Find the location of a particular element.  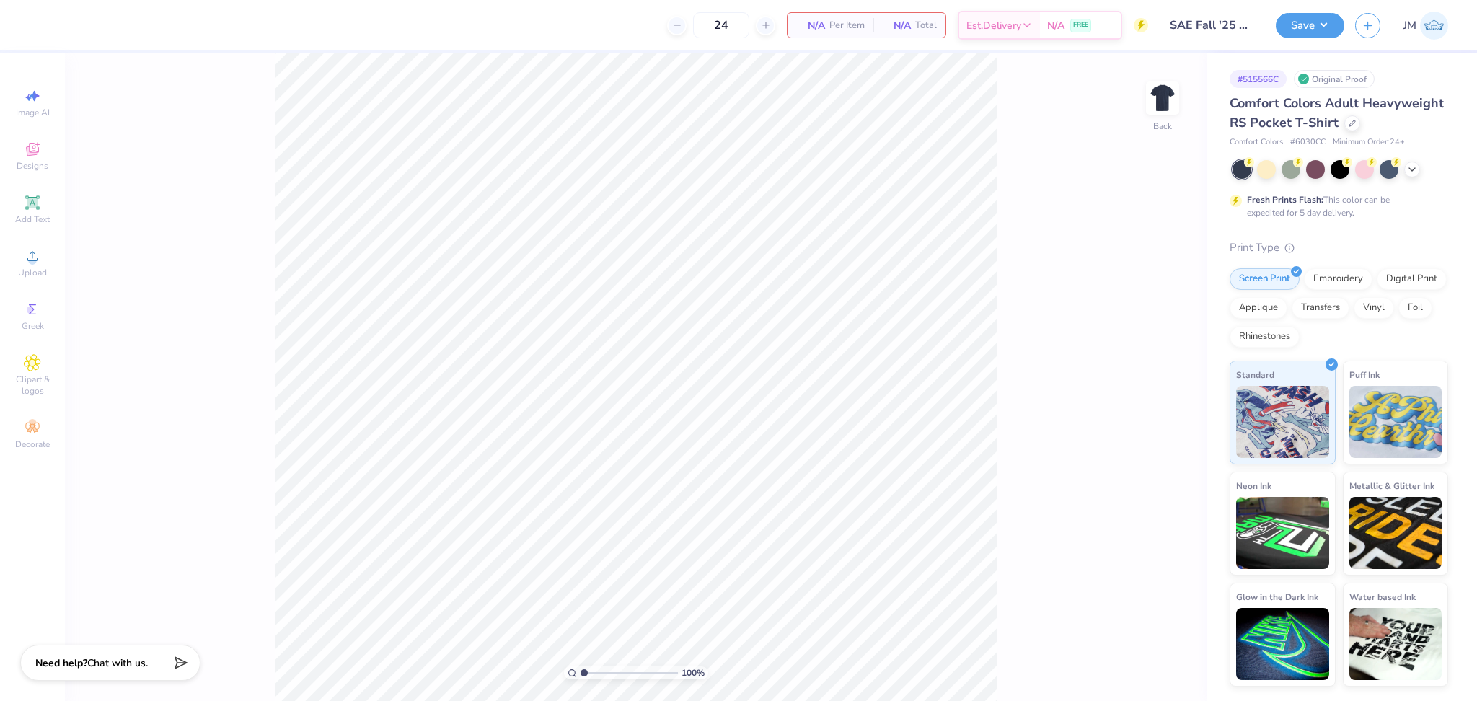

strong: Need help? is located at coordinates (61, 663).